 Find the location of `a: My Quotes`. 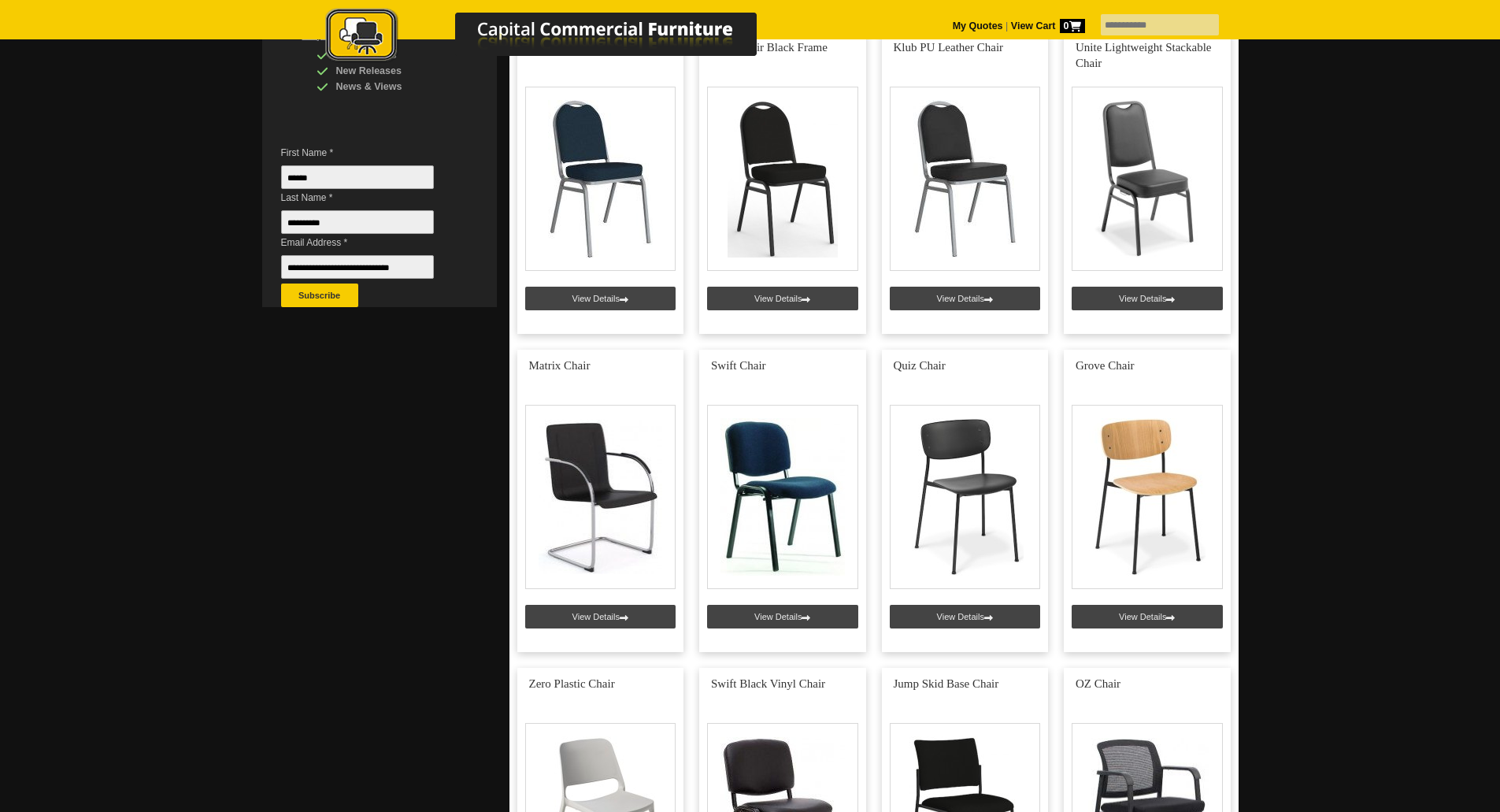

a: My Quotes is located at coordinates (978, 26).